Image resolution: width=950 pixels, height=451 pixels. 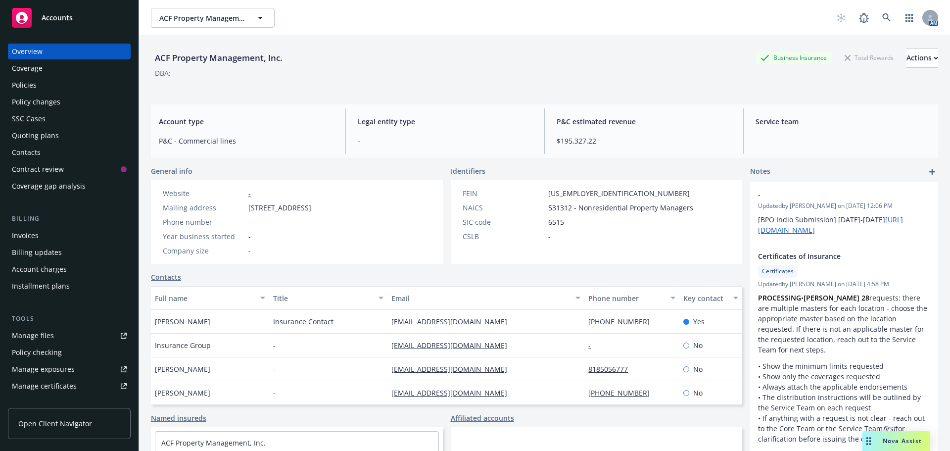 What do you see at coordinates (203, 236) in the screenshot?
I see `div: Year business started` at bounding box center [203, 236].